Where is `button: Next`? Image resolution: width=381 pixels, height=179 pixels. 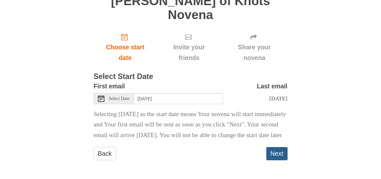
button: Next is located at coordinates (277, 154).